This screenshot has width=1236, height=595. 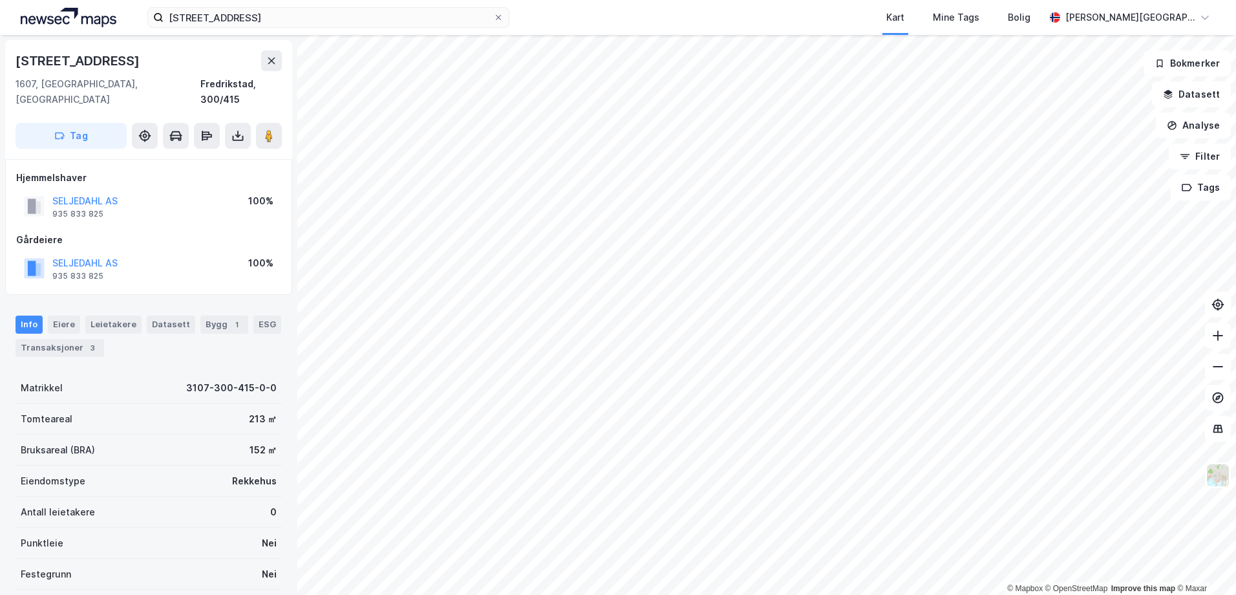 I want to click on div: Gårdeiere, so click(x=149, y=240).